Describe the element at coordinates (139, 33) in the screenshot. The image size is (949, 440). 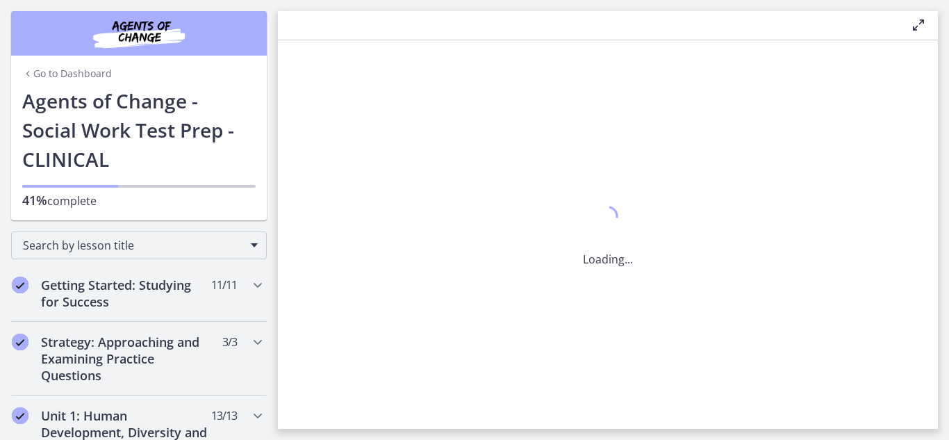
I see `img: Agents of Change` at that location.